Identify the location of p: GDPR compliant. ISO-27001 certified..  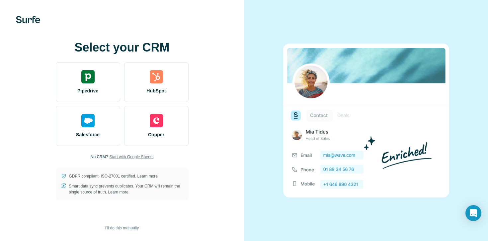
(113, 176).